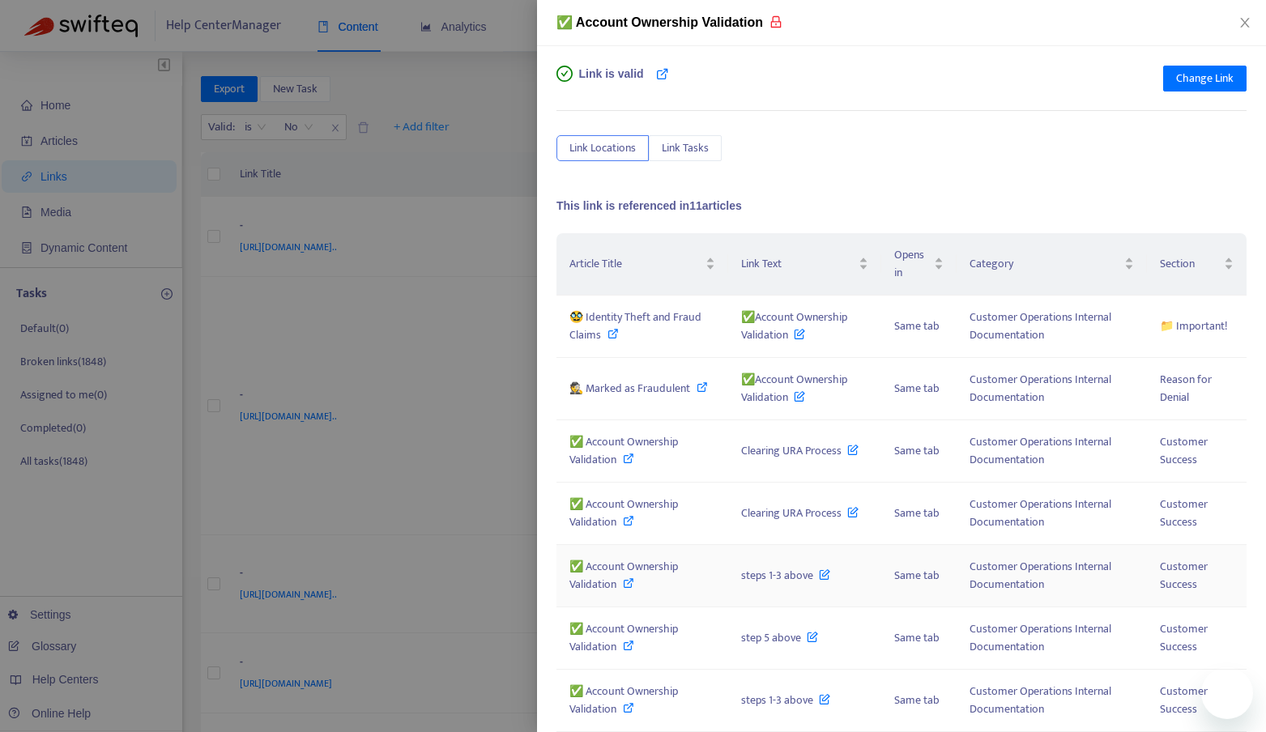 The image size is (1266, 732). Describe the element at coordinates (1204, 79) in the screenshot. I see `span: Change Link` at that location.